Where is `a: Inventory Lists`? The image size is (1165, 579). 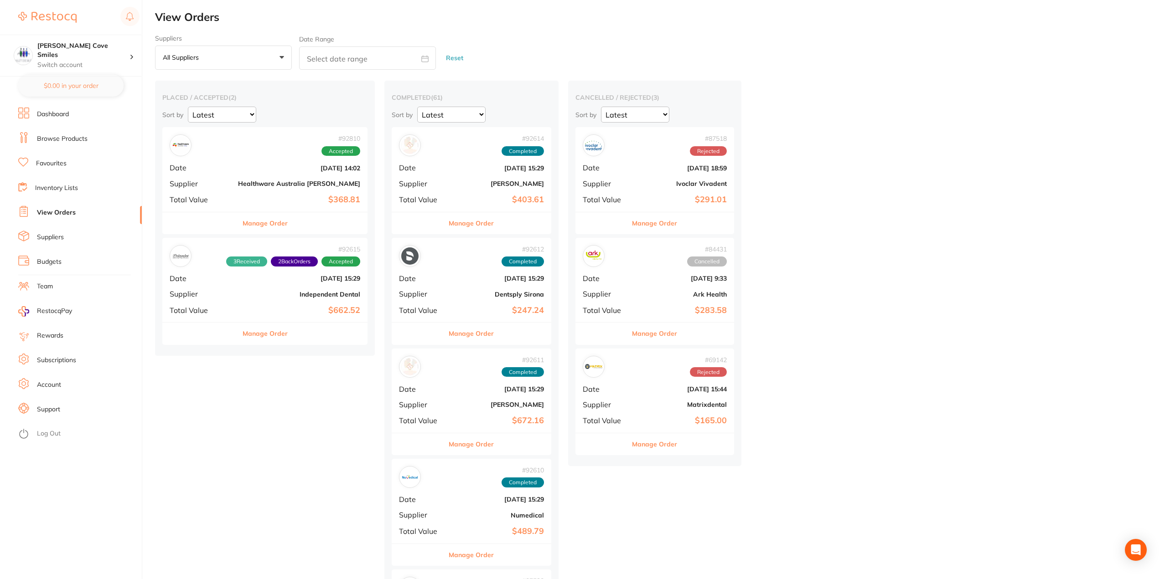
a: Inventory Lists is located at coordinates (57, 188).